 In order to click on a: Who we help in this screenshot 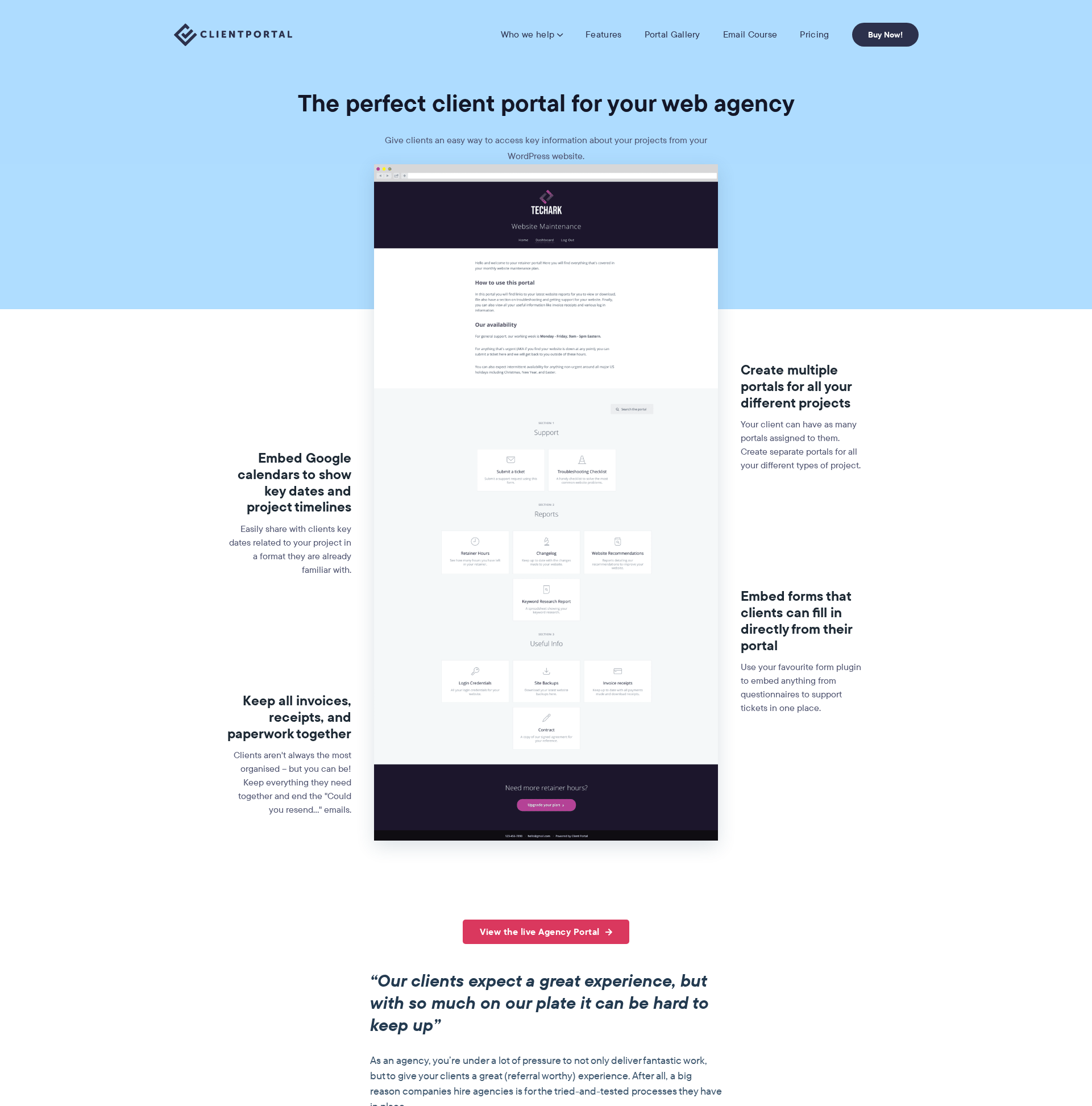, I will do `click(532, 35)`.